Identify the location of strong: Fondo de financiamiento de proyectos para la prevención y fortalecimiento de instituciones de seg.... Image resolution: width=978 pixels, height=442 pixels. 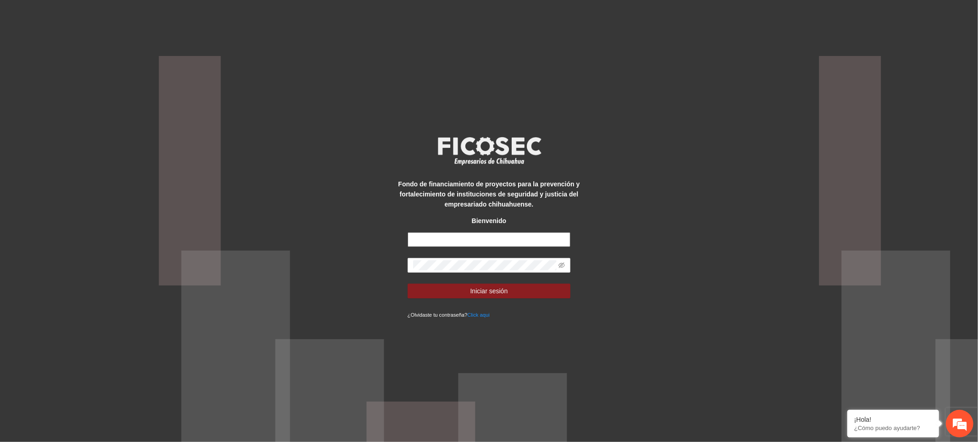
(489, 194).